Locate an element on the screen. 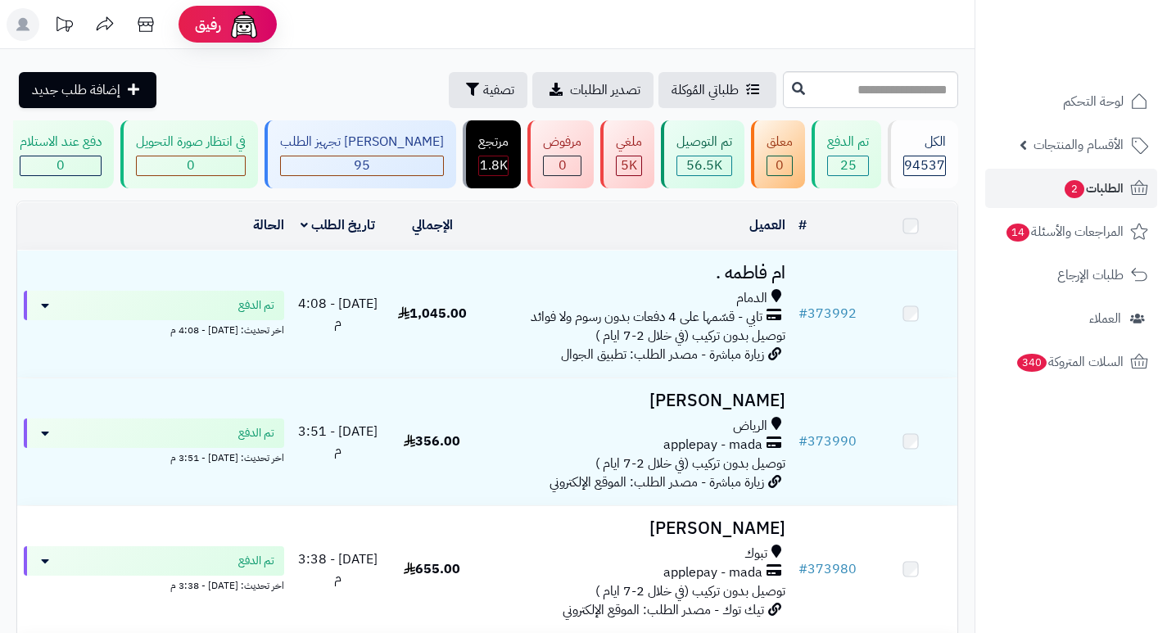 The height and width of the screenshot is (633, 1167). span: الرياض is located at coordinates (750, 426).